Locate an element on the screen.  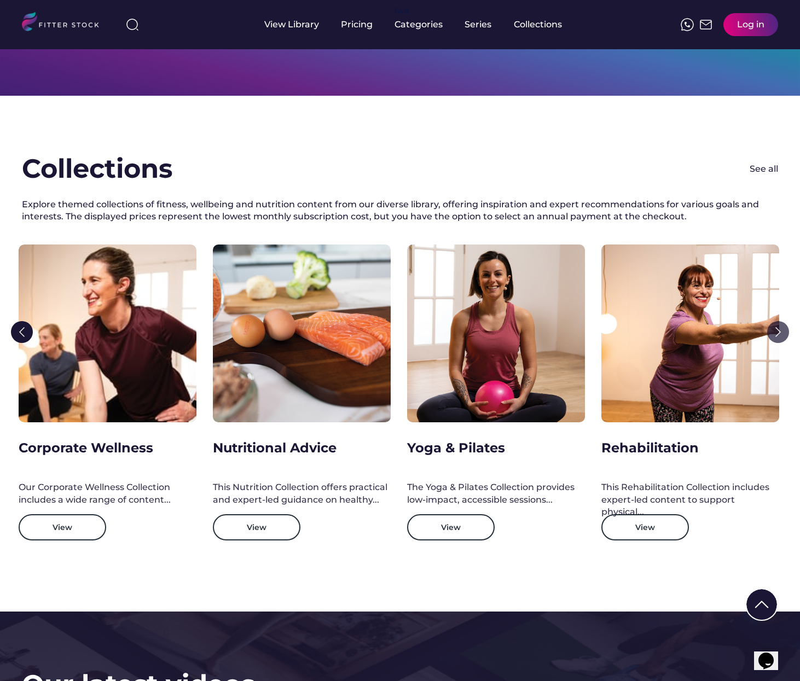
div: Our Corporate Wellness Collection includes a wide range of content... is located at coordinates (107, 494).